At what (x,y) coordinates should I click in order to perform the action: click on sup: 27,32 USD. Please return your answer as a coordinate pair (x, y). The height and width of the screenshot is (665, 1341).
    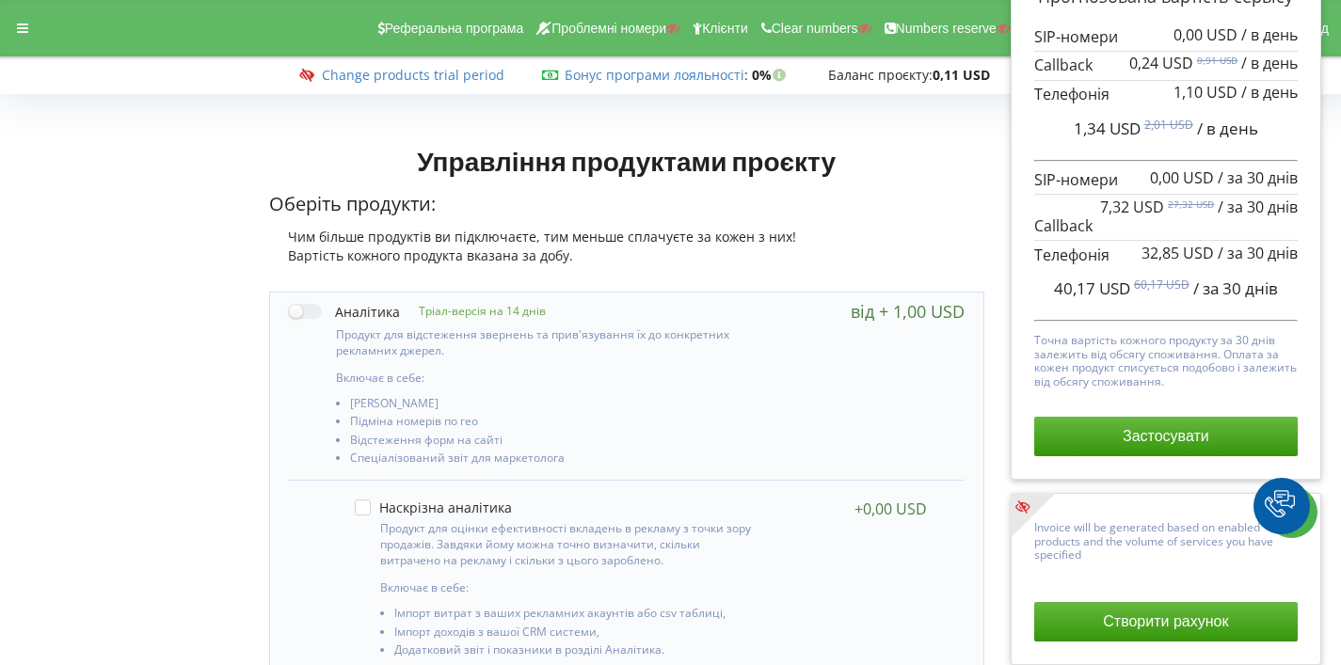
    Looking at the image, I should click on (1191, 204).